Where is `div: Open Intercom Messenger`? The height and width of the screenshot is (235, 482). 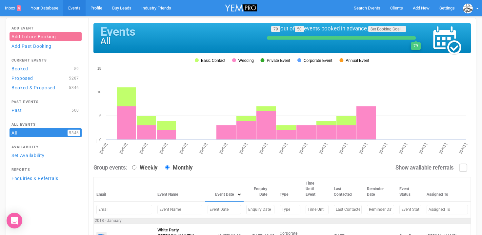
div: Open Intercom Messenger is located at coordinates (14, 221).